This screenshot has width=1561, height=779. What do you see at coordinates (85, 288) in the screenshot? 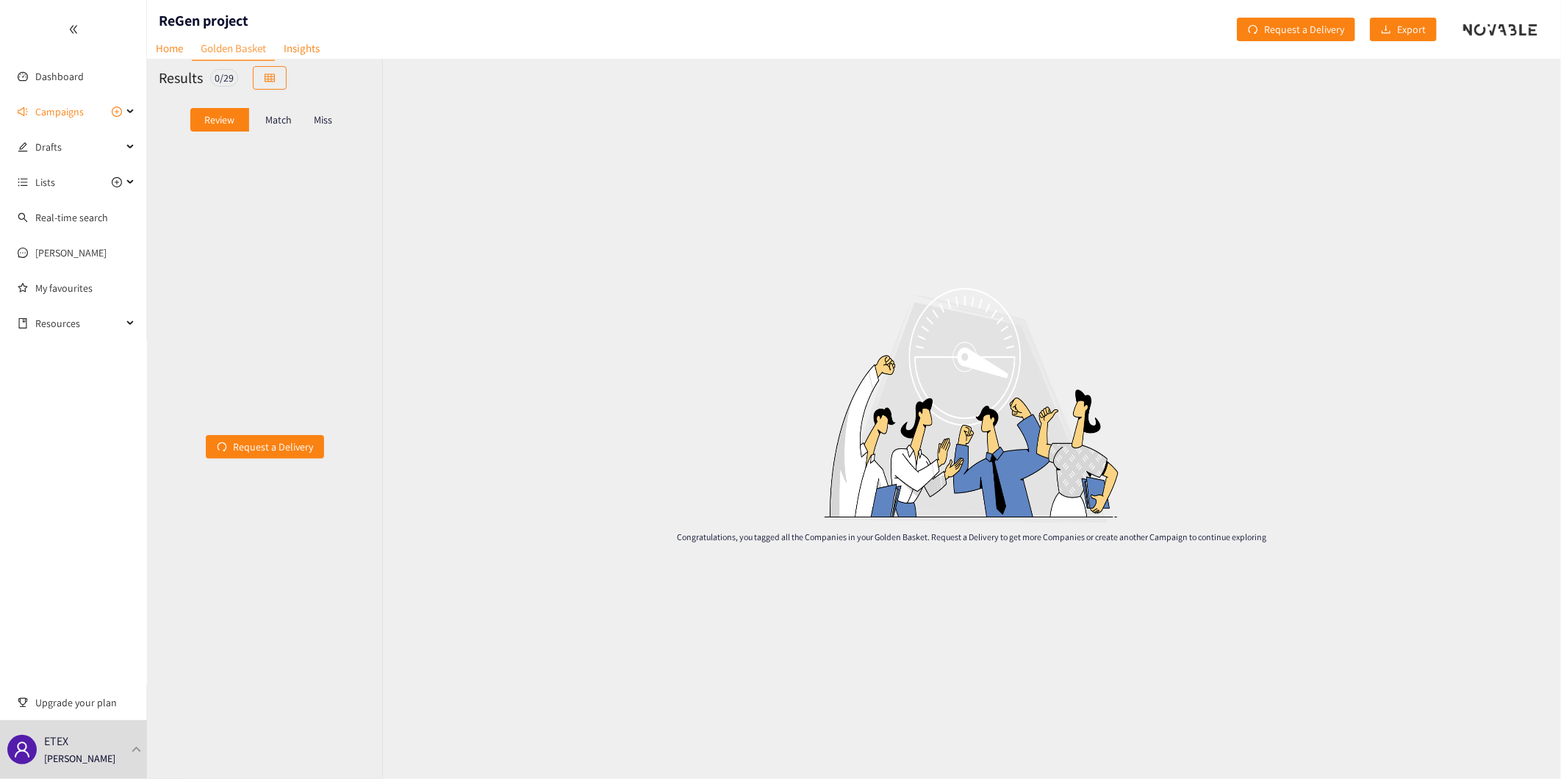
I see `a: My favourites` at bounding box center [85, 288].